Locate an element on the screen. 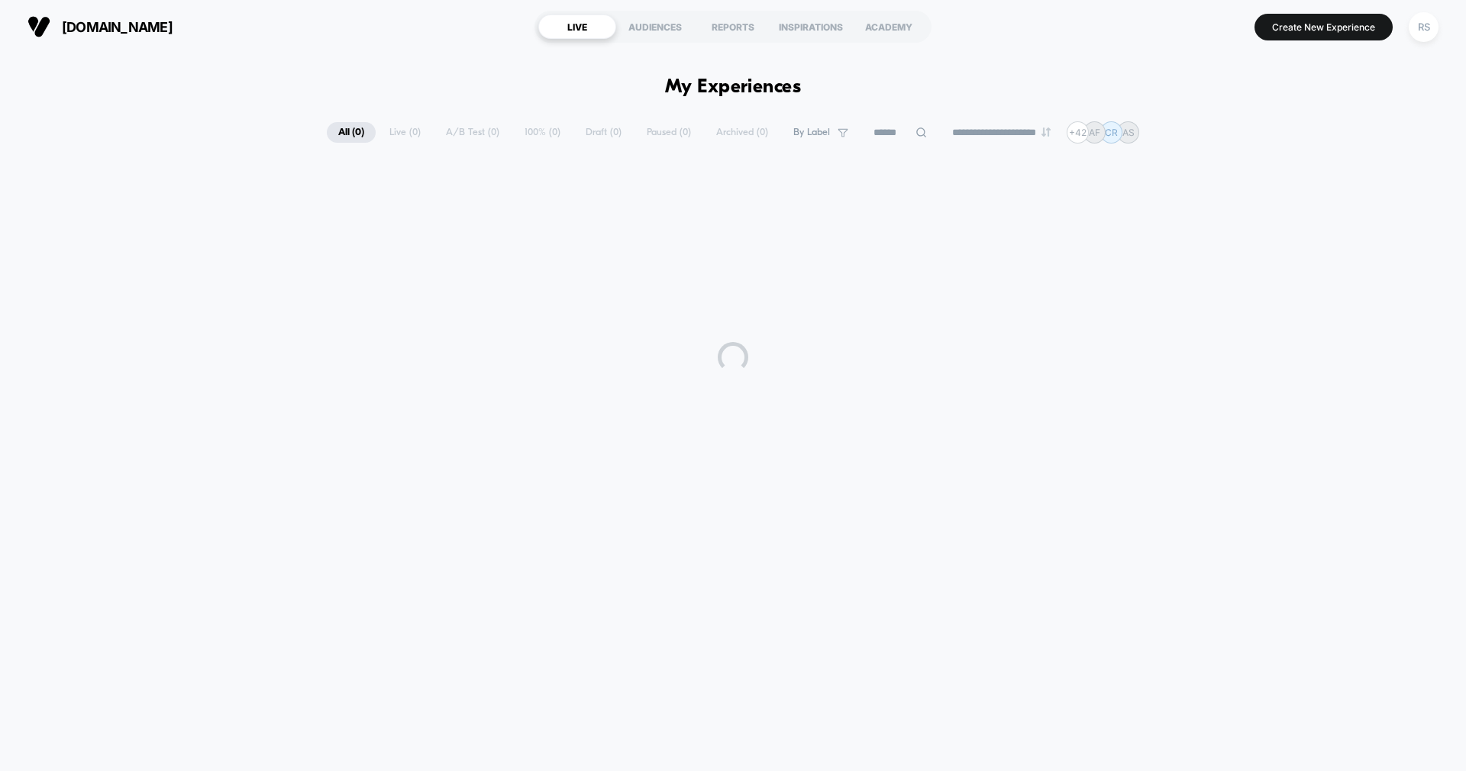  p: AF is located at coordinates (1094, 132).